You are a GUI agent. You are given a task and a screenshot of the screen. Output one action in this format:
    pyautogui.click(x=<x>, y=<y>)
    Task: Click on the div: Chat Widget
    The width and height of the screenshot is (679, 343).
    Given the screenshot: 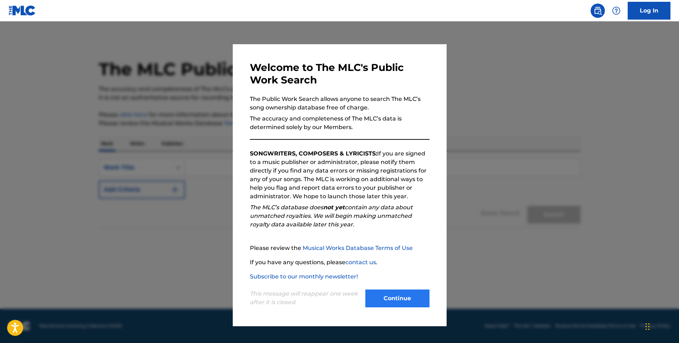 What is the action you would take?
    pyautogui.click(x=661, y=326)
    